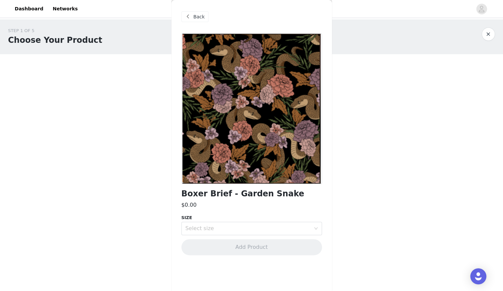 This screenshot has width=503, height=291. I want to click on div: SIZE, so click(252, 218).